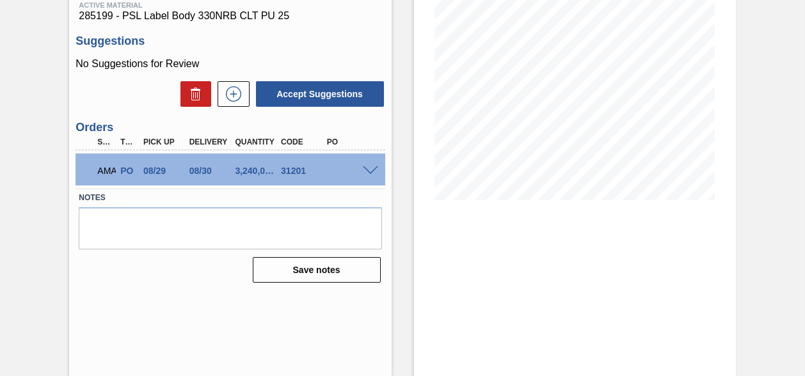 The width and height of the screenshot is (805, 376). What do you see at coordinates (230, 94) in the screenshot?
I see `div: New suggestion` at bounding box center [230, 94].